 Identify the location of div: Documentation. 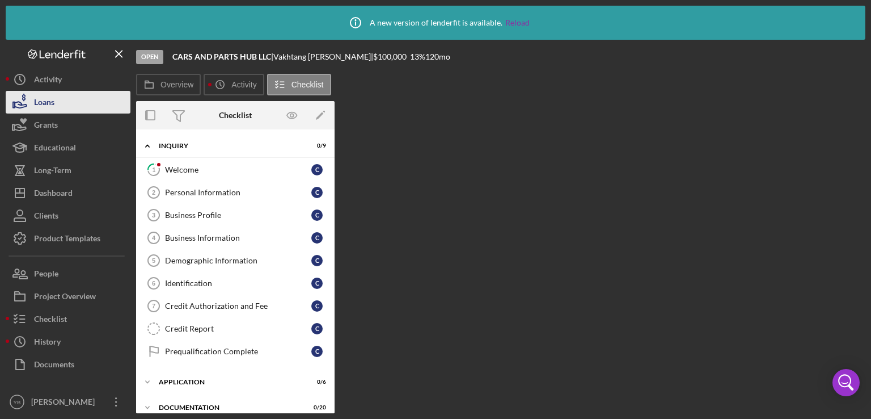
(228, 407).